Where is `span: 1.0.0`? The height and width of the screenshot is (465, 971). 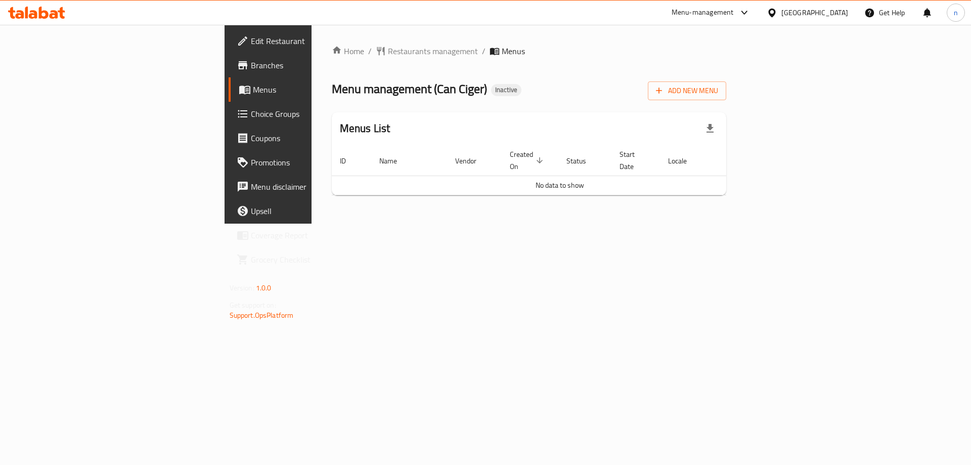 span: 1.0.0 is located at coordinates (264, 288).